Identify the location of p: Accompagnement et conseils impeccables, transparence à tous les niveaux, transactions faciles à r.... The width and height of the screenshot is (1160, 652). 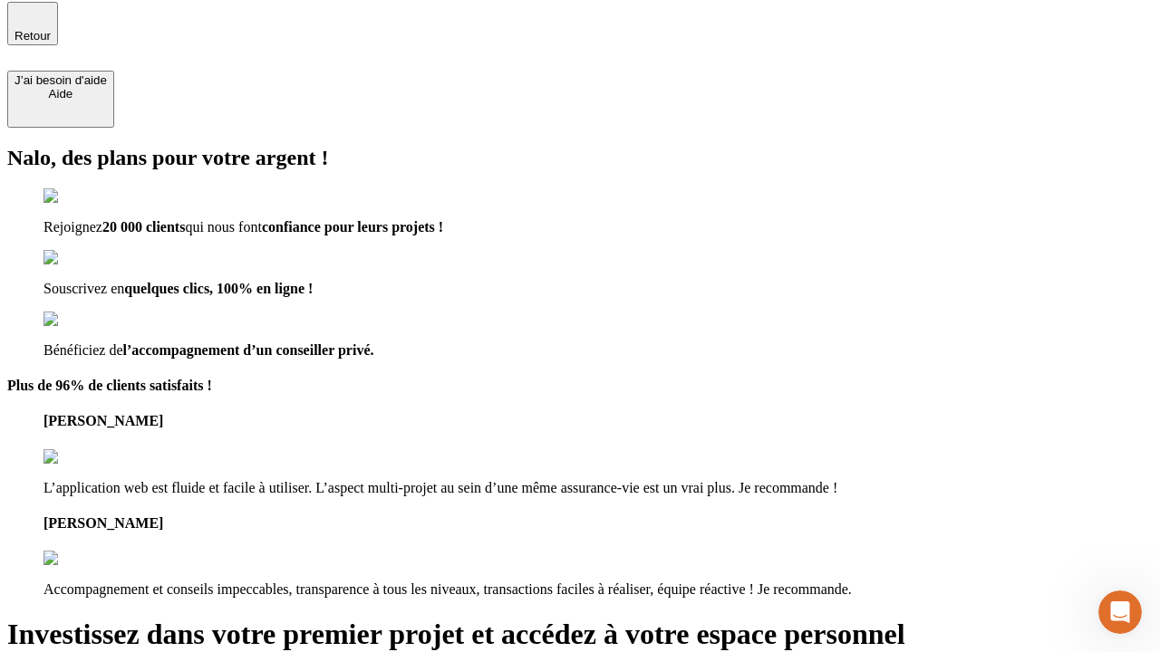
(598, 590).